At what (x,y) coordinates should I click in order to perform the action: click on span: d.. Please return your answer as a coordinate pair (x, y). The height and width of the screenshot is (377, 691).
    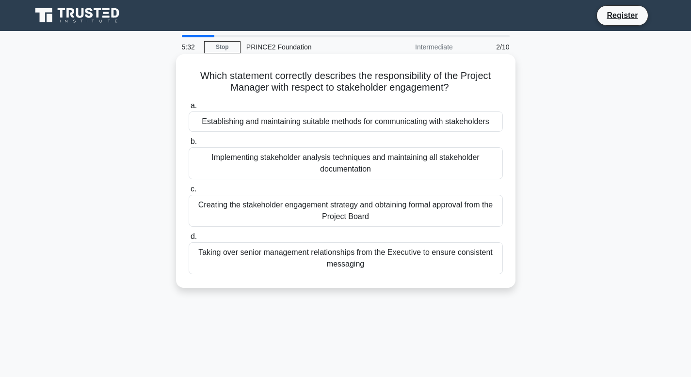
    Looking at the image, I should click on (194, 236).